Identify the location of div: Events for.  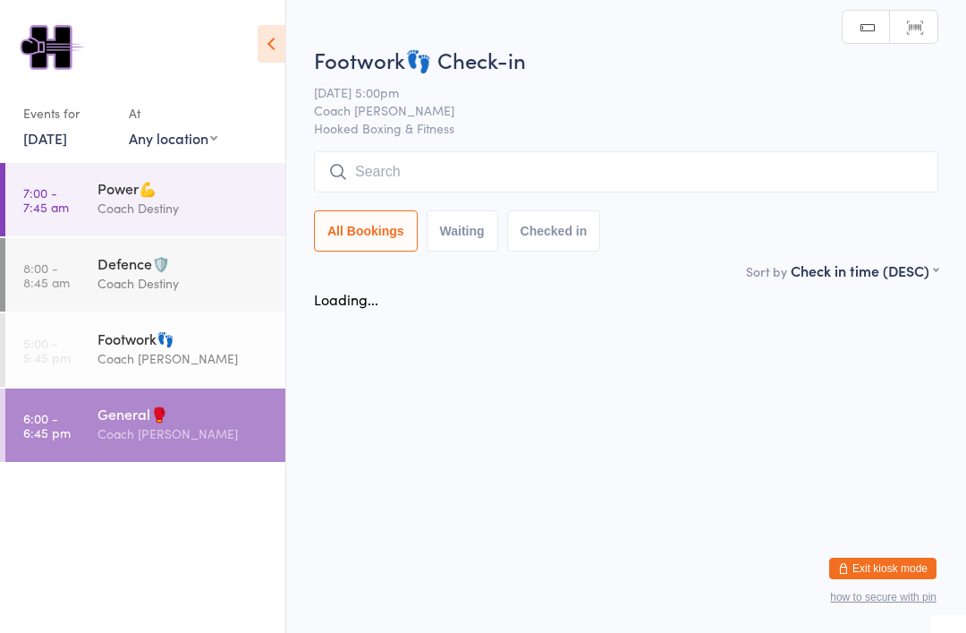
(67, 113).